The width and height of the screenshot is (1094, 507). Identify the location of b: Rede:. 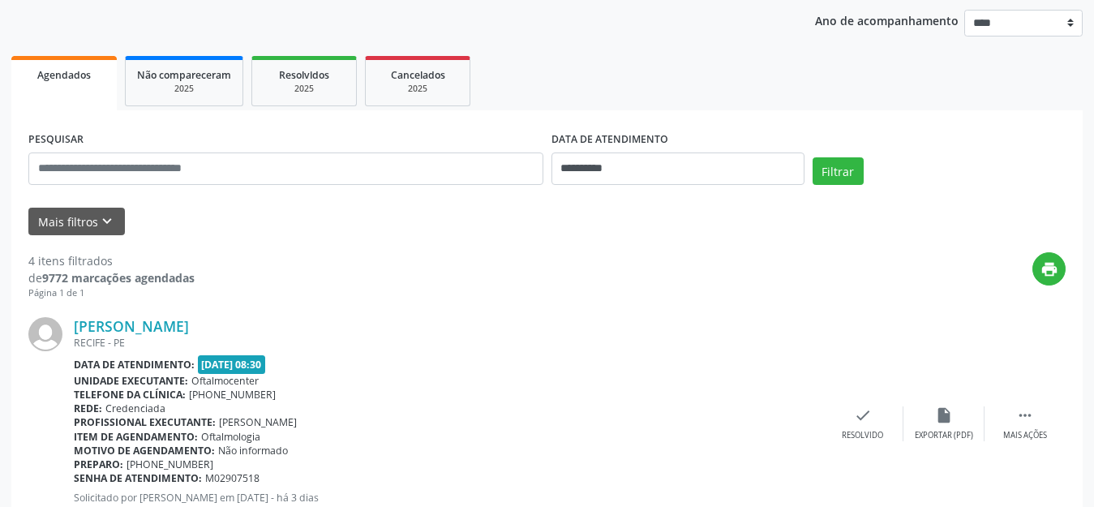
(88, 408).